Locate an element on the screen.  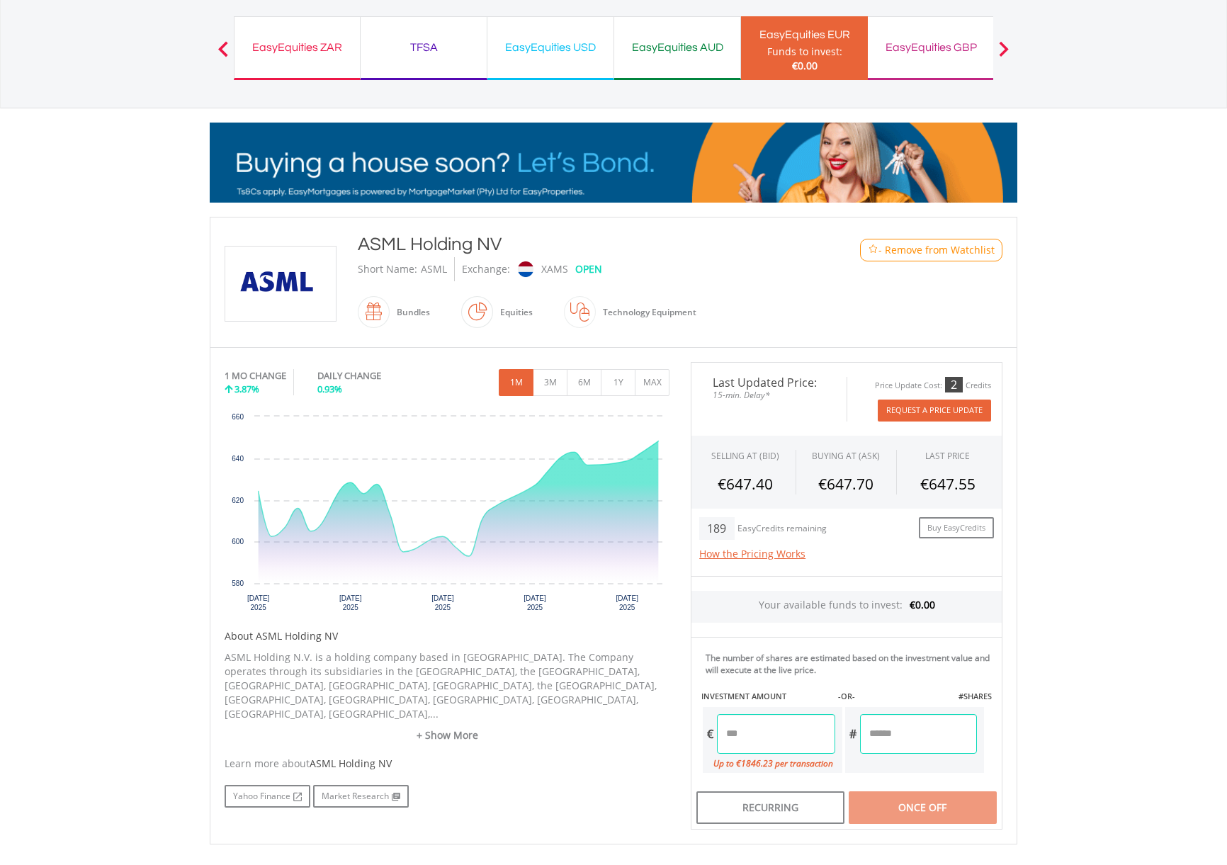
img: Watchlist is located at coordinates (873, 249).